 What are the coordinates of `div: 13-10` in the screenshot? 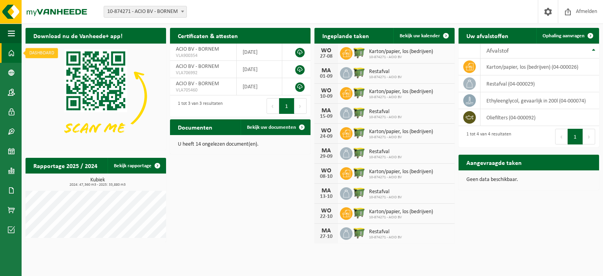 It's located at (326, 197).